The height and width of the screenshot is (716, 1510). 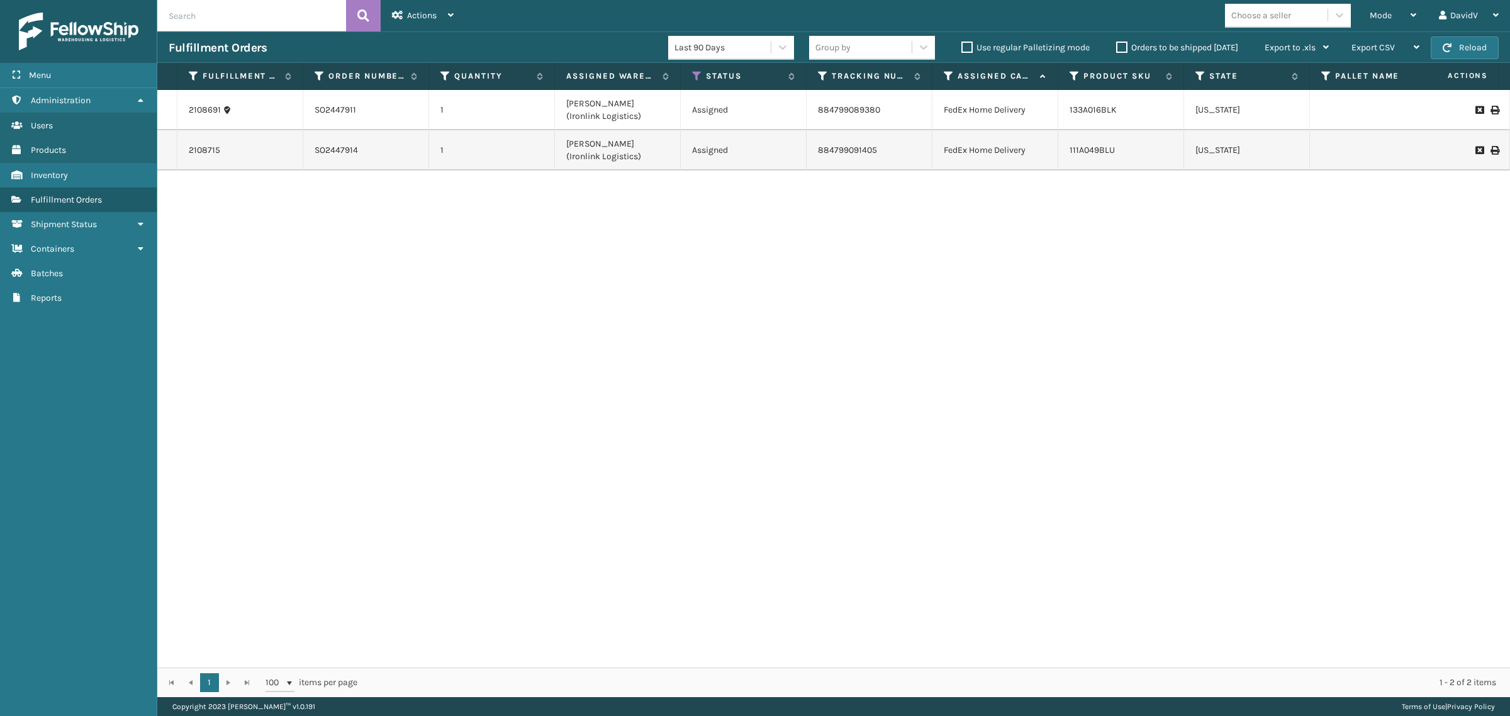 I want to click on span: Fulfillment Orders, so click(x=66, y=199).